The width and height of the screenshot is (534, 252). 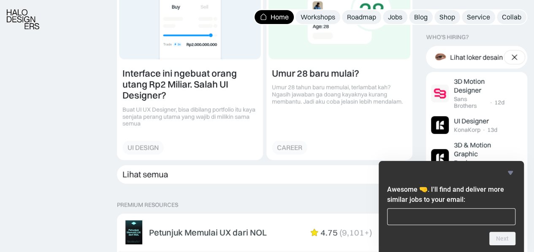 I want to click on div: KonaKorp, so click(x=467, y=130).